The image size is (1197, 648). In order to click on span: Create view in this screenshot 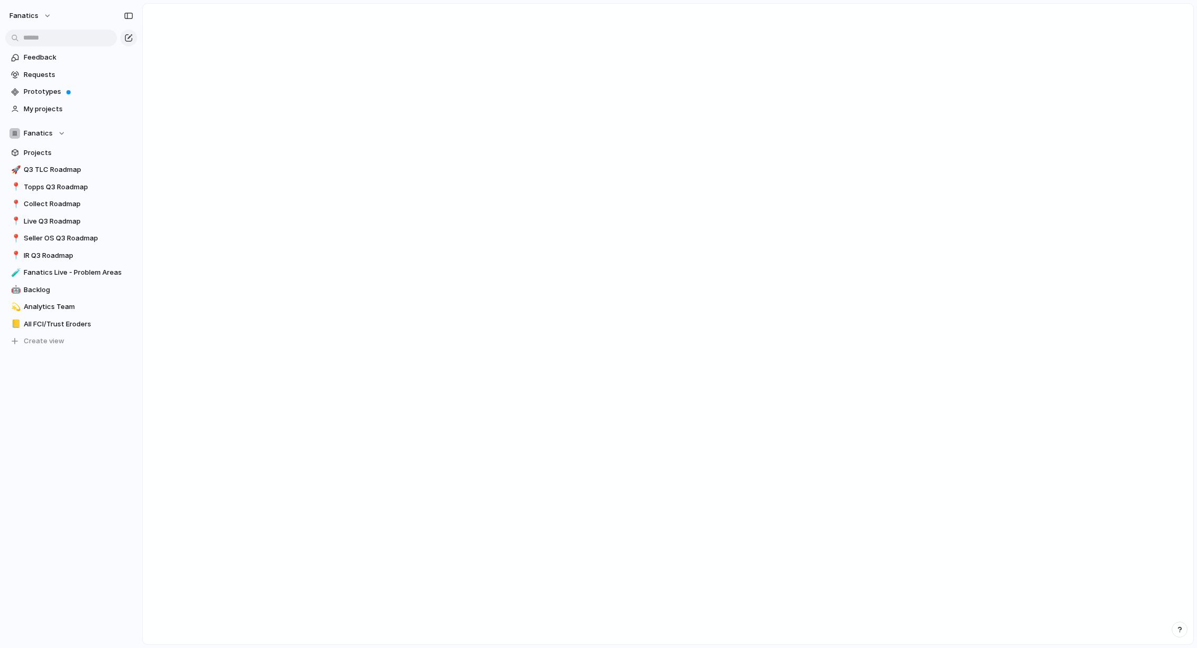, I will do `click(44, 341)`.